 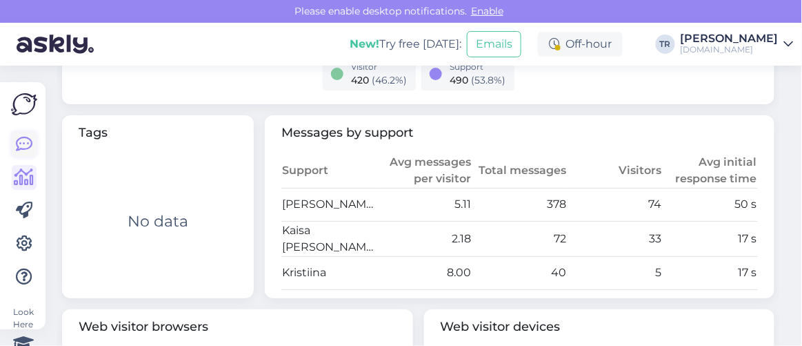 What do you see at coordinates (478, 67) in the screenshot?
I see `div: Support` at bounding box center [478, 67].